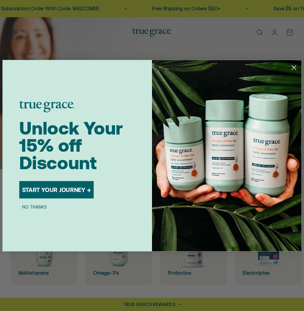 The image size is (304, 311). I want to click on button: START YOUR JOURNEY →, so click(56, 190).